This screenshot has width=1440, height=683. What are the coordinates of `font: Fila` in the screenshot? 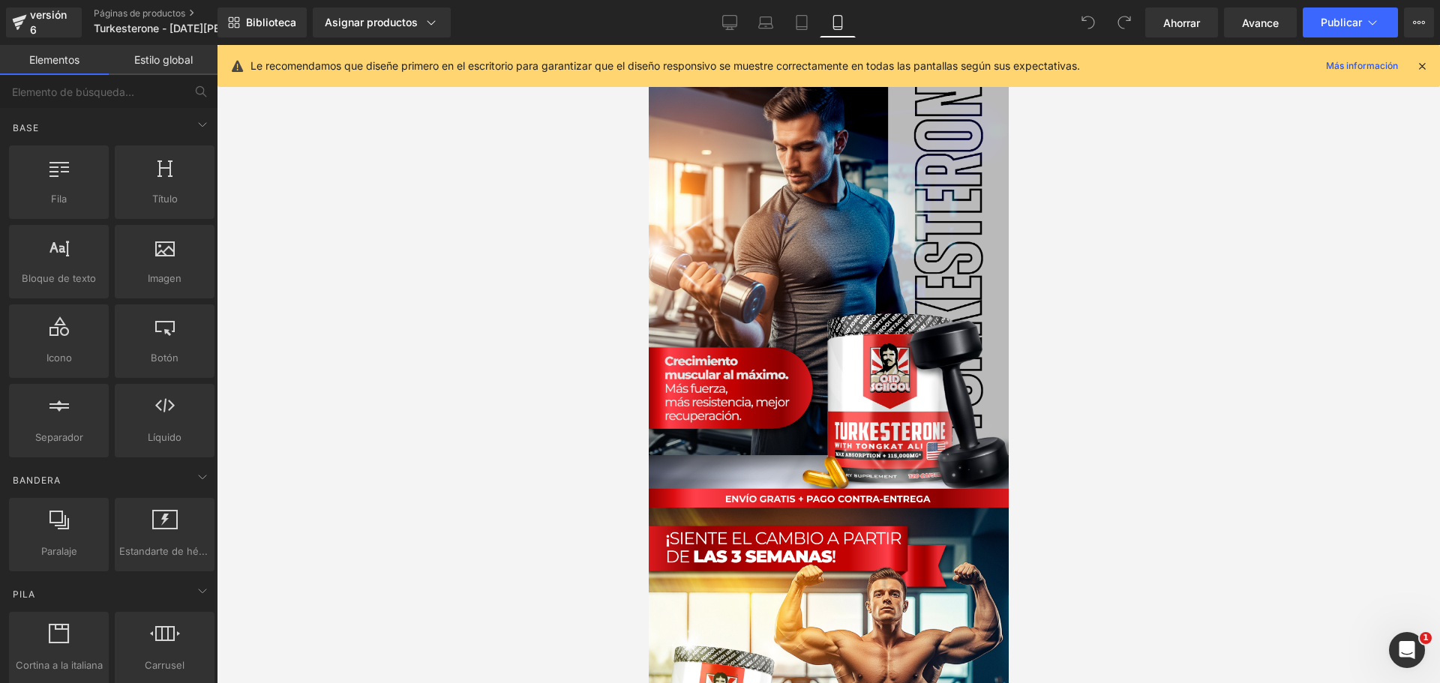 It's located at (59, 199).